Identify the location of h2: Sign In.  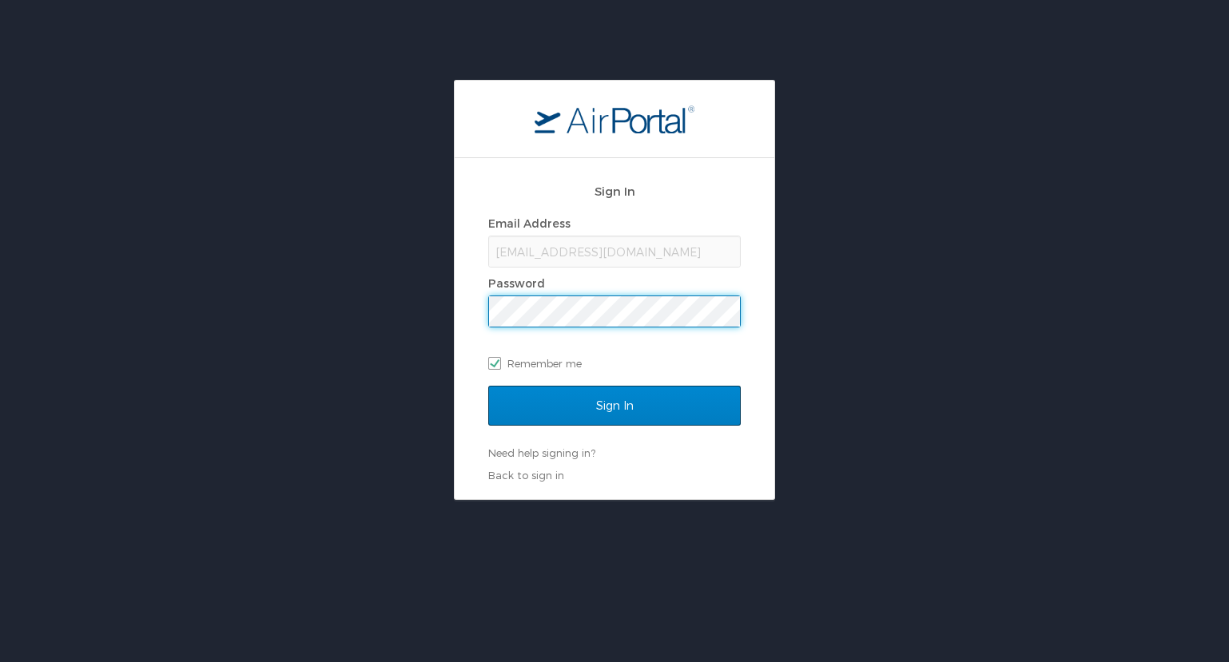
(614, 191).